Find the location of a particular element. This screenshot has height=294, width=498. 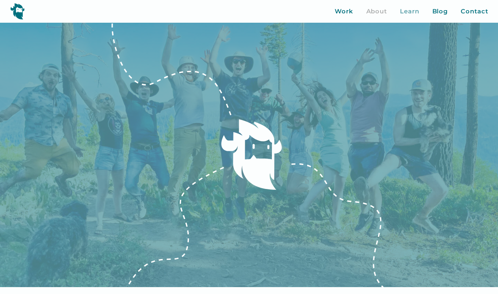

a: Blog is located at coordinates (440, 11).